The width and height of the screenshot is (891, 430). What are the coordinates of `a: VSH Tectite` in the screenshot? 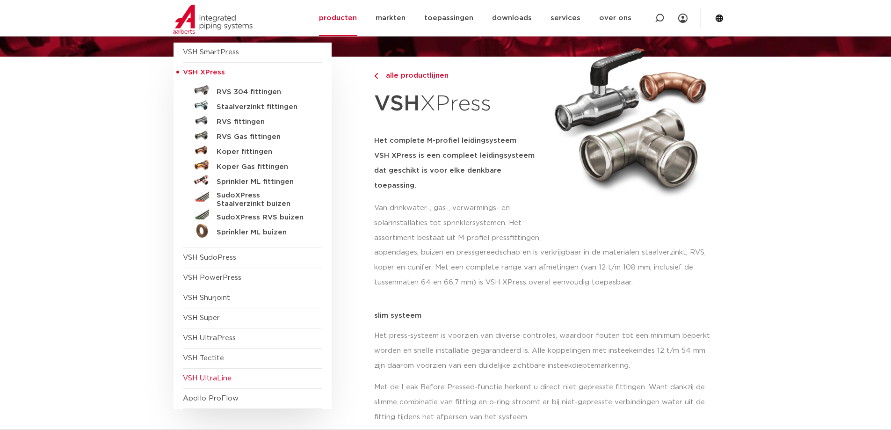 It's located at (204, 358).